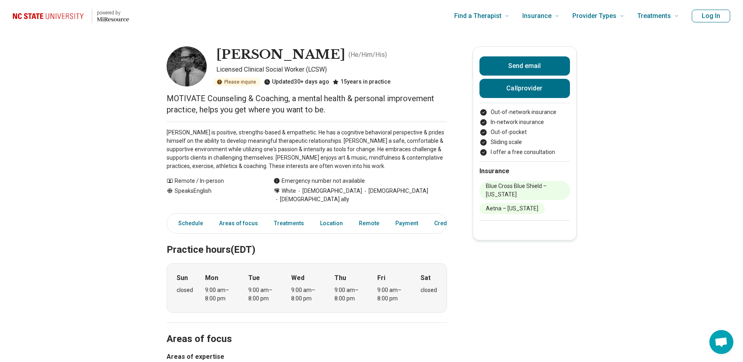 The width and height of the screenshot is (743, 362). Describe the element at coordinates (289, 223) in the screenshot. I see `a: Treatments` at that location.